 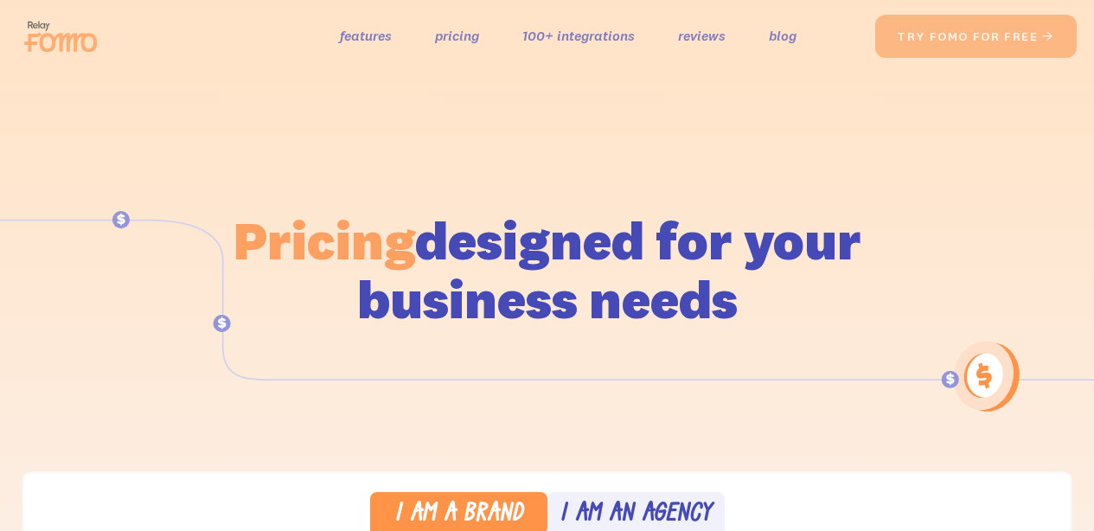 I want to click on a: 100+ integrations, so click(x=579, y=35).